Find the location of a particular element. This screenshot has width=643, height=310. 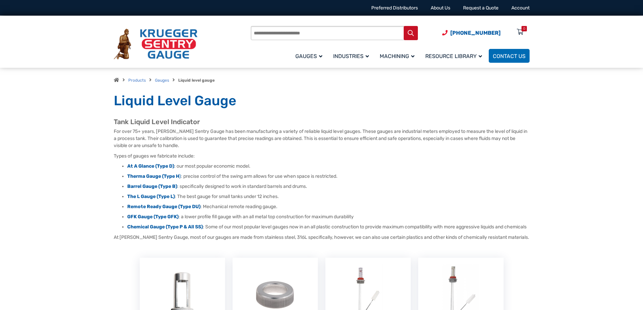

span: Resource Library is located at coordinates (453, 56).